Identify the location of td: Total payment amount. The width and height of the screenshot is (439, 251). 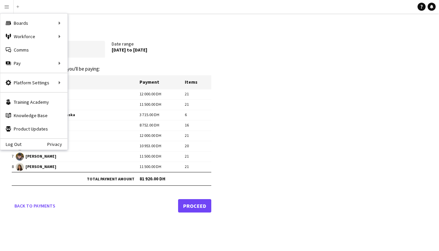
(75, 179).